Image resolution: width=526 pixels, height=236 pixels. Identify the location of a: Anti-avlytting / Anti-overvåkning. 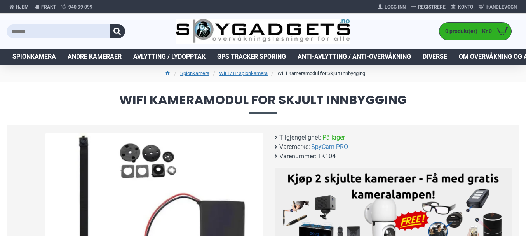
(354, 57).